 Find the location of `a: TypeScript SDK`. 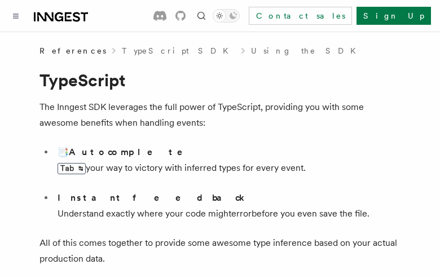

a: TypeScript SDK is located at coordinates (178, 51).